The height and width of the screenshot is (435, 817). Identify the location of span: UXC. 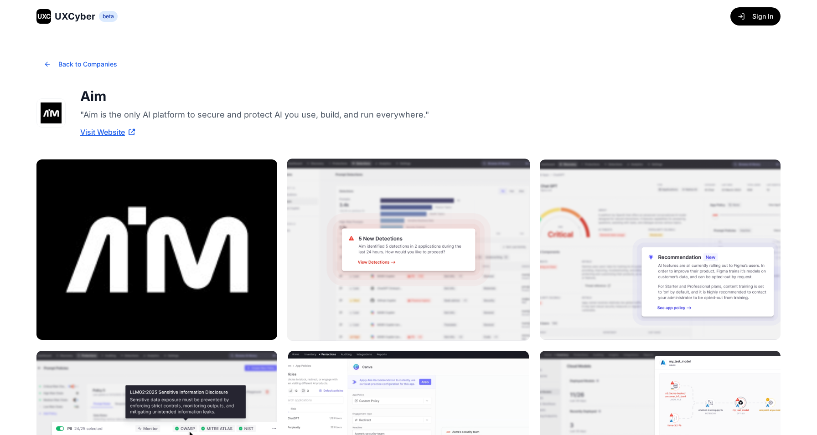
(44, 16).